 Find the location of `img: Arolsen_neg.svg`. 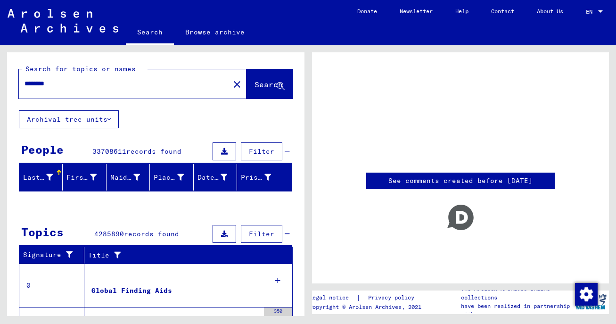

img: Arolsen_neg.svg is located at coordinates (63, 21).